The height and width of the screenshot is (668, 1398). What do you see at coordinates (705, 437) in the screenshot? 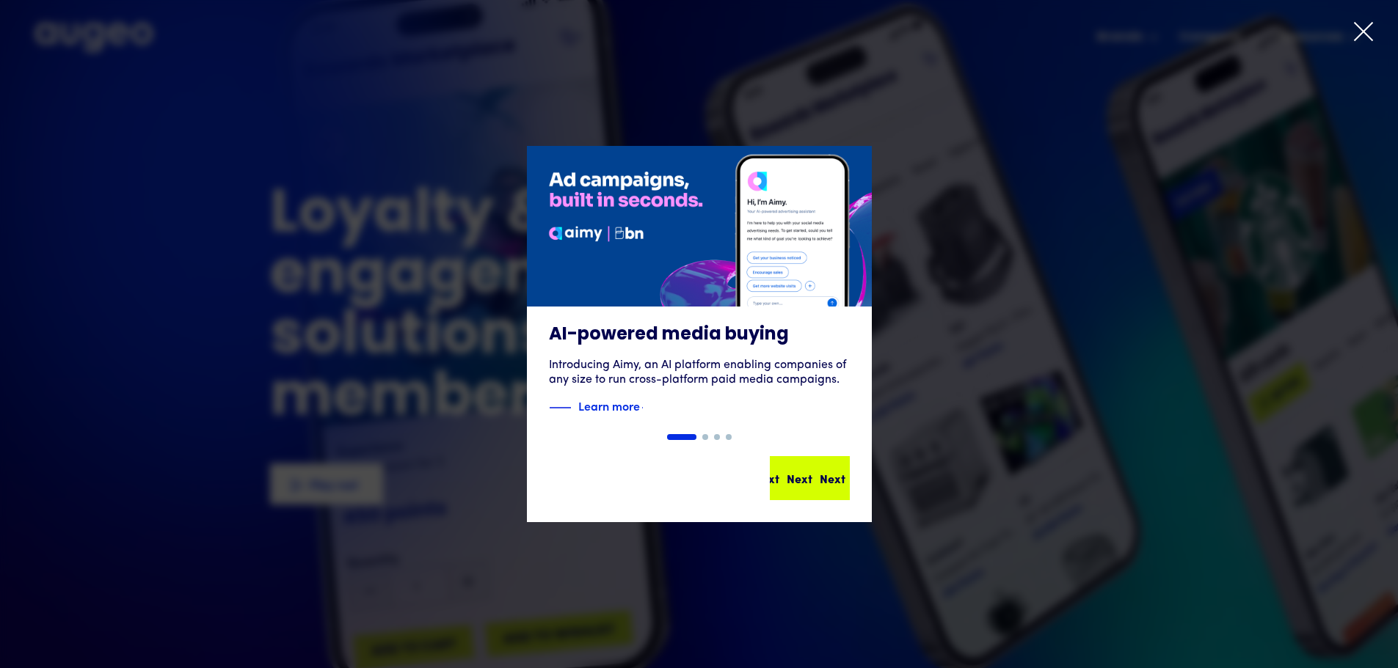
I see `div: Show slide 2 of 4` at bounding box center [705, 437].